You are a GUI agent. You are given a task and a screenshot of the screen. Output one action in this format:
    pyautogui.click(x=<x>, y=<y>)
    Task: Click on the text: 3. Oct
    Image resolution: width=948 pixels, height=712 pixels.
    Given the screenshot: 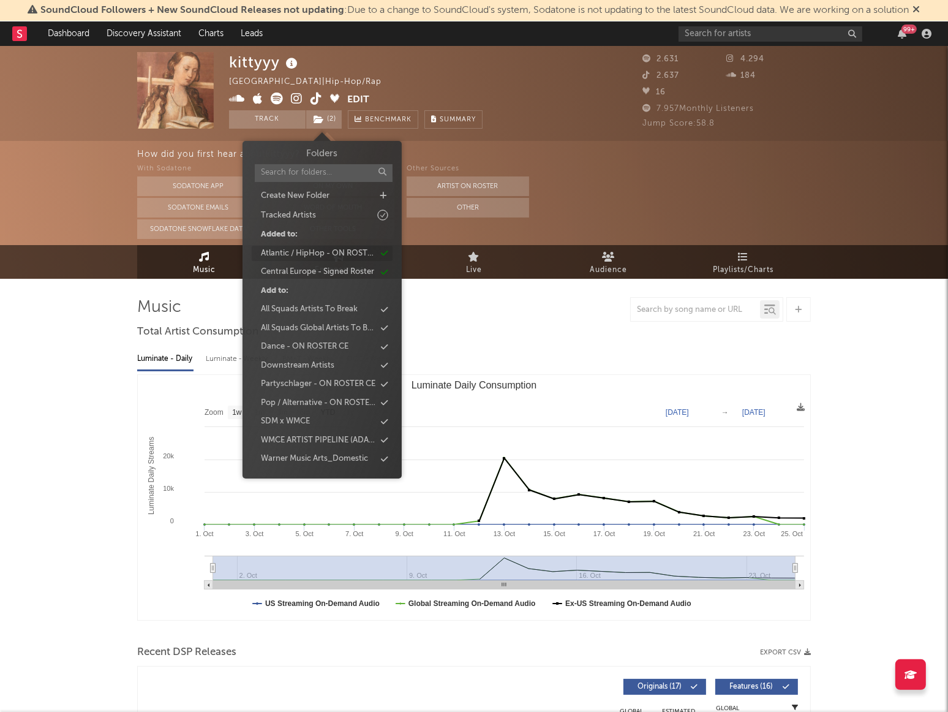 What is the action you would take?
    pyautogui.click(x=254, y=533)
    